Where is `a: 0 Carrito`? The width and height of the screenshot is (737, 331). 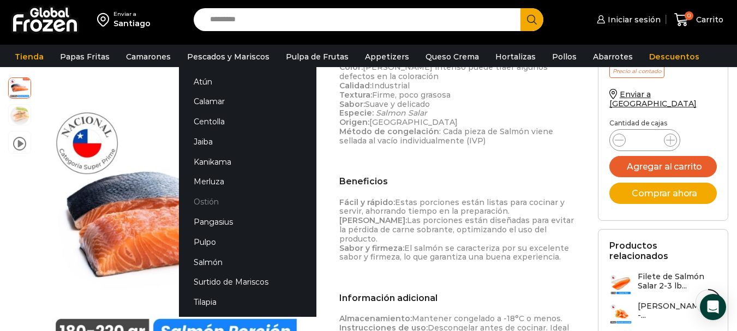
a: 0 Carrito is located at coordinates (698, 20).